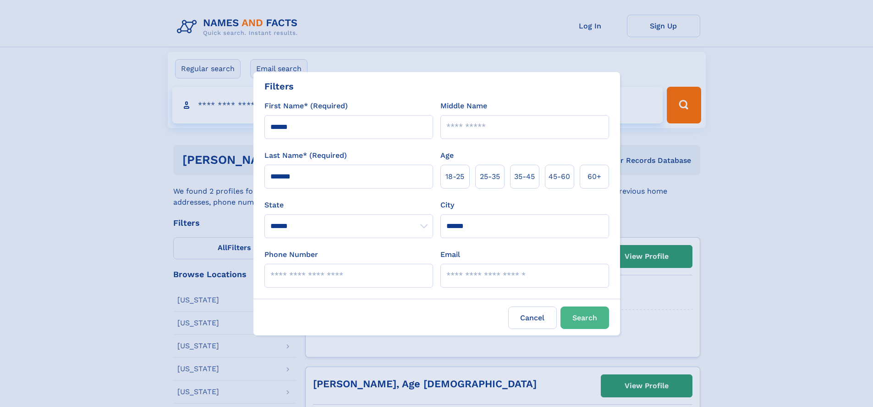 The height and width of the screenshot is (407, 873). Describe the element at coordinates (306, 155) in the screenshot. I see `label: Last Name* (Required)` at that location.